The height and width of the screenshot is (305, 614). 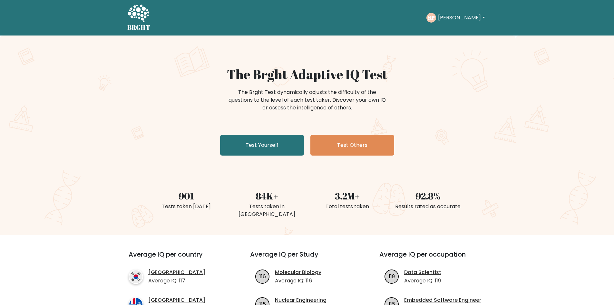 What do you see at coordinates (348, 206) in the screenshot?
I see `div: Total tests taken` at bounding box center [348, 206].